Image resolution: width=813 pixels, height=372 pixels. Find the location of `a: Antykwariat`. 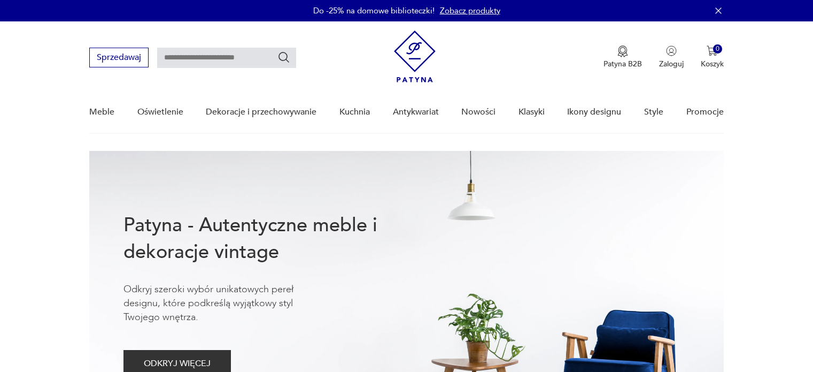

a: Antykwariat is located at coordinates (416, 112).